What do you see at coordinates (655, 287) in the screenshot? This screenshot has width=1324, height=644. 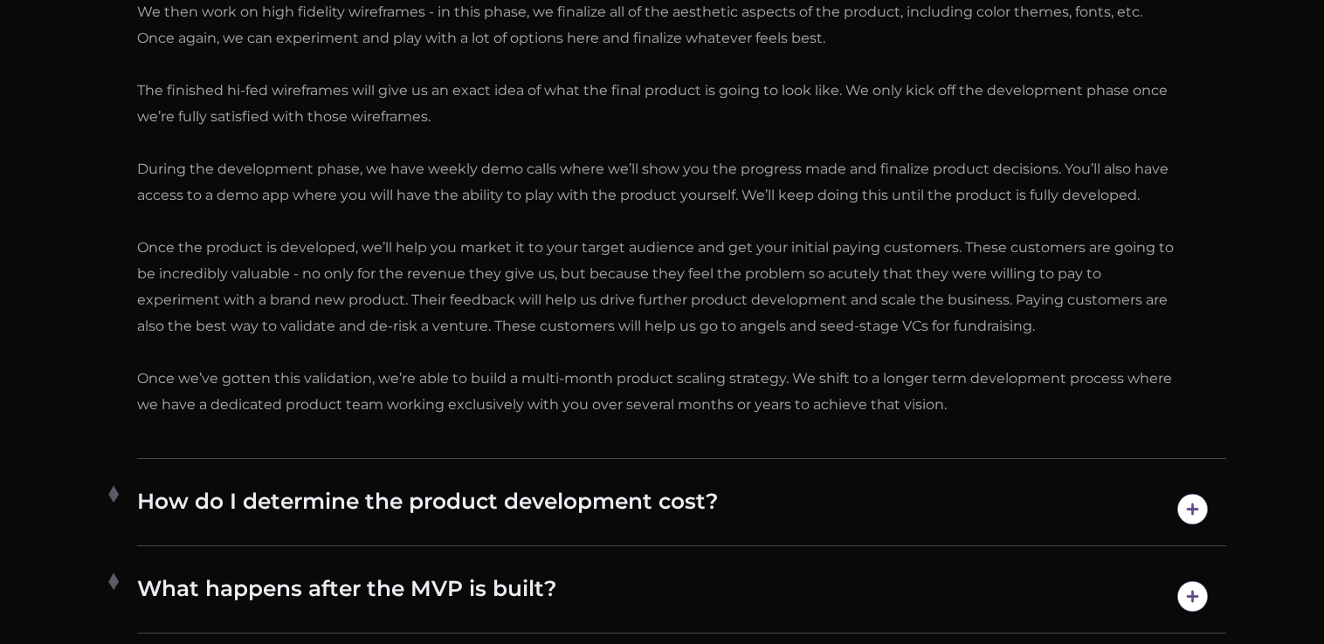 I see `p: Once the product is developed, we’ll help you market it to your target audience and get your init...` at bounding box center [655, 287].